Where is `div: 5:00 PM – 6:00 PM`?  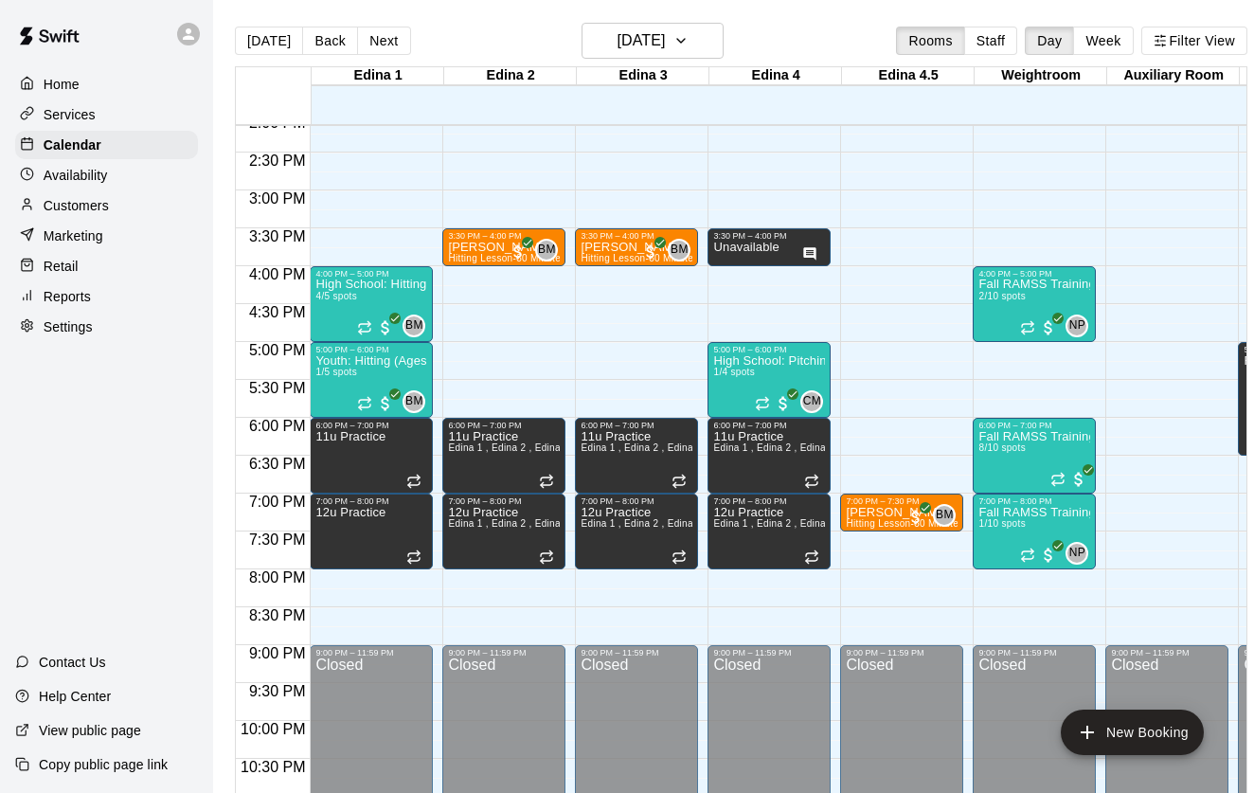 div: 5:00 PM – 6:00 PM is located at coordinates (769, 349).